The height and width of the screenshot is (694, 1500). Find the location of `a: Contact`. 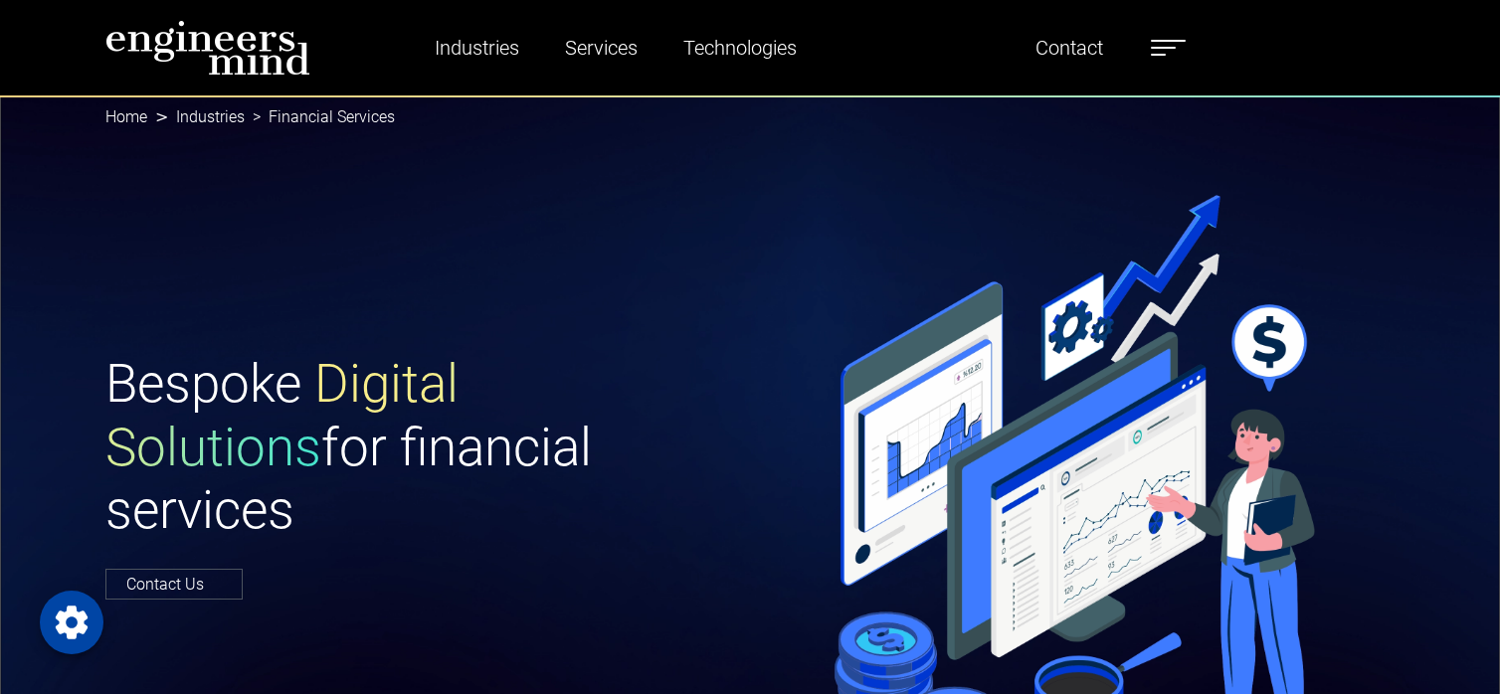

a: Contact is located at coordinates (1069, 48).